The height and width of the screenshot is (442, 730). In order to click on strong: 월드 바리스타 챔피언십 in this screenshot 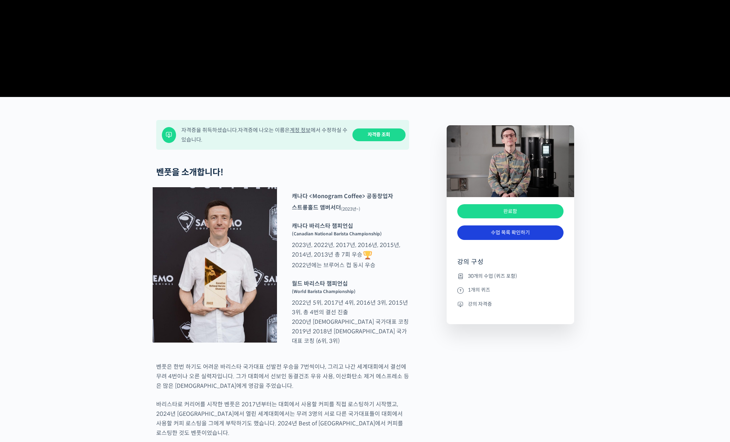, I will do `click(320, 284)`.